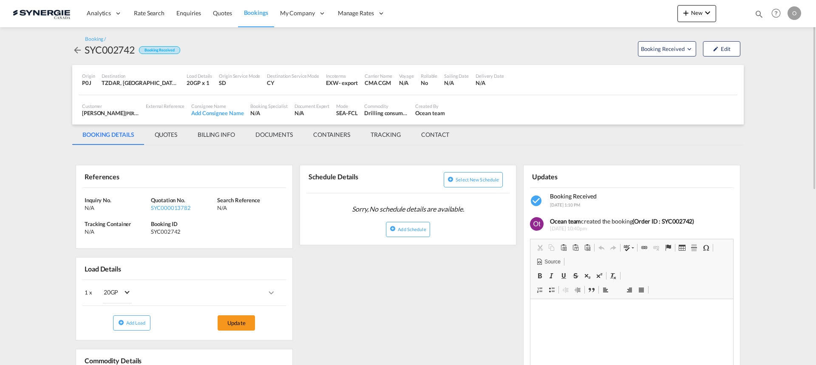  I want to click on div: O, so click(794, 13).